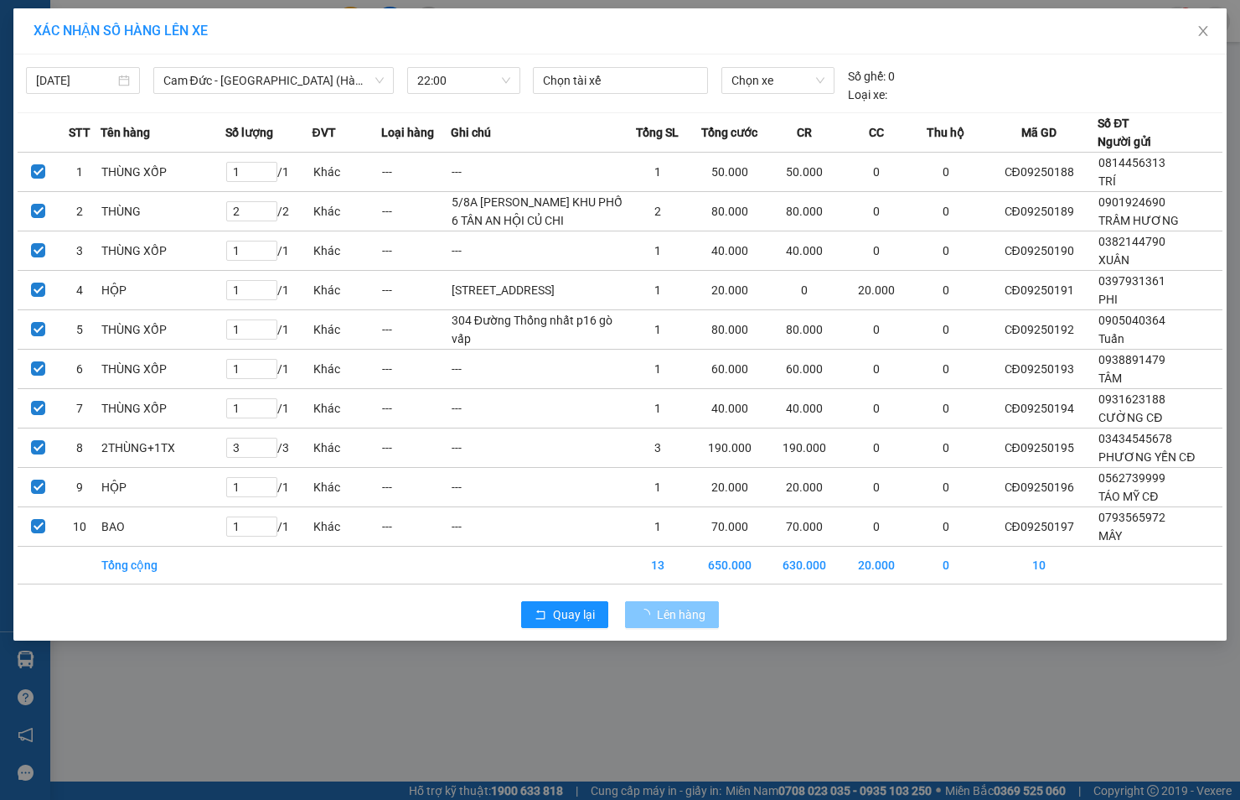 This screenshot has height=800, width=1240. What do you see at coordinates (1110, 378) in the screenshot?
I see `span: TÂM` at bounding box center [1110, 378].